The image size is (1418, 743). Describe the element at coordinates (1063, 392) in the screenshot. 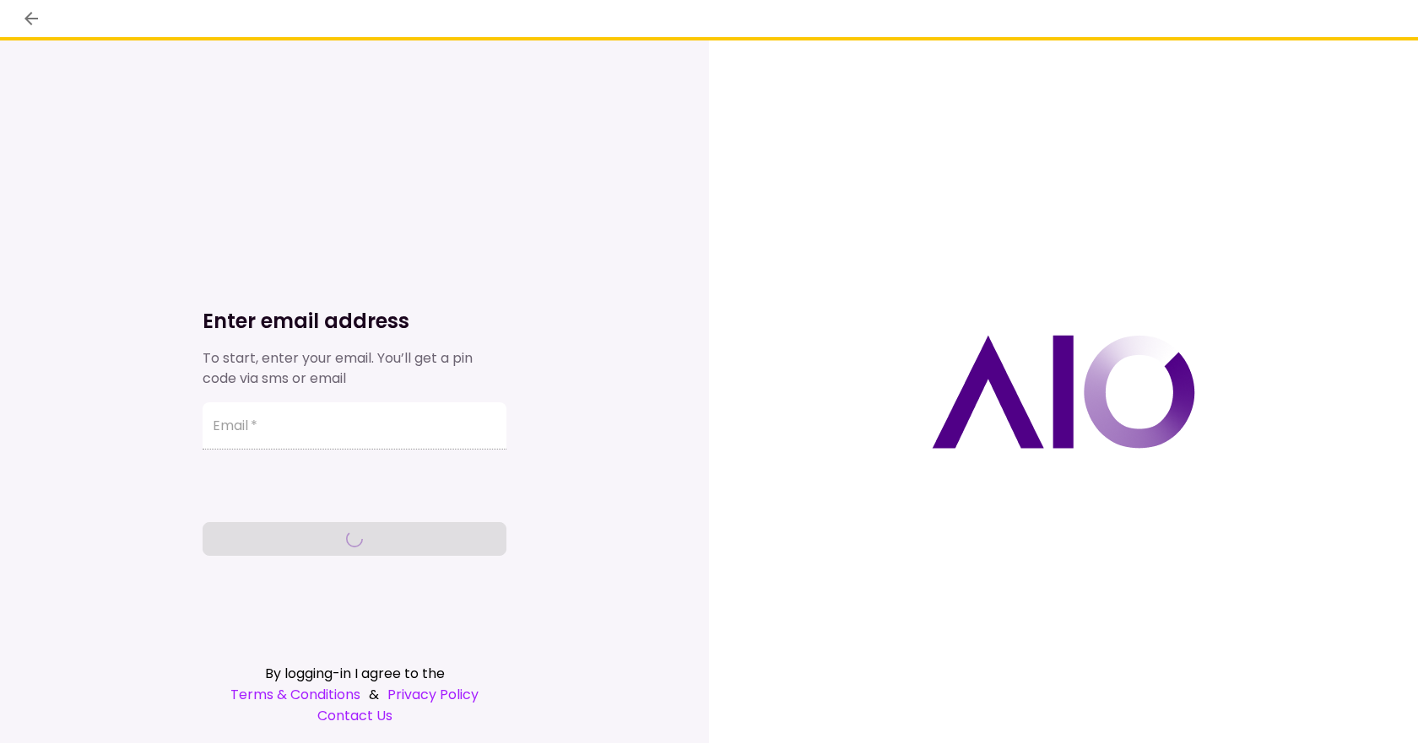

I see `img: AIO logo` at that location.